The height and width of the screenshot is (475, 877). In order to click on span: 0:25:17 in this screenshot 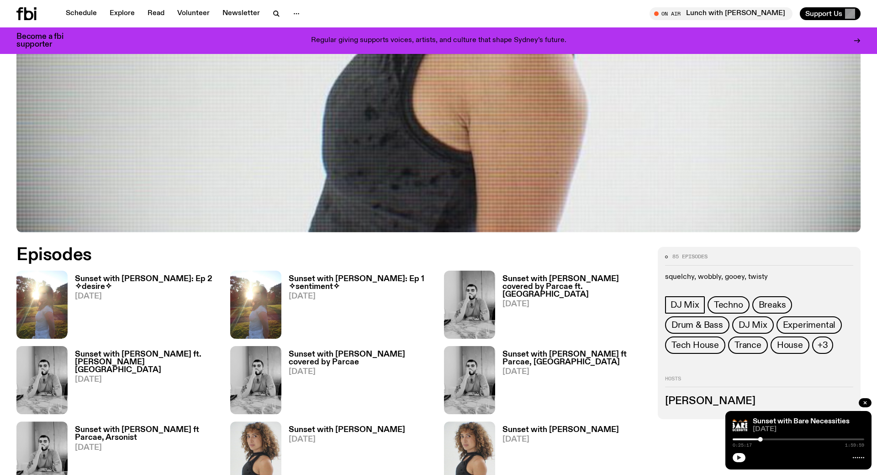, I will do `click(742, 445)`.